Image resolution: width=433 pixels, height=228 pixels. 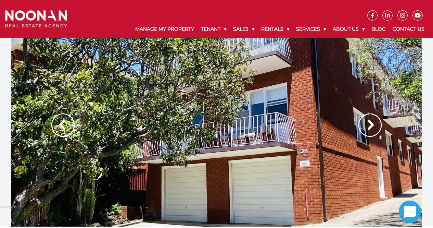 I want to click on a: Sales, so click(x=244, y=29).